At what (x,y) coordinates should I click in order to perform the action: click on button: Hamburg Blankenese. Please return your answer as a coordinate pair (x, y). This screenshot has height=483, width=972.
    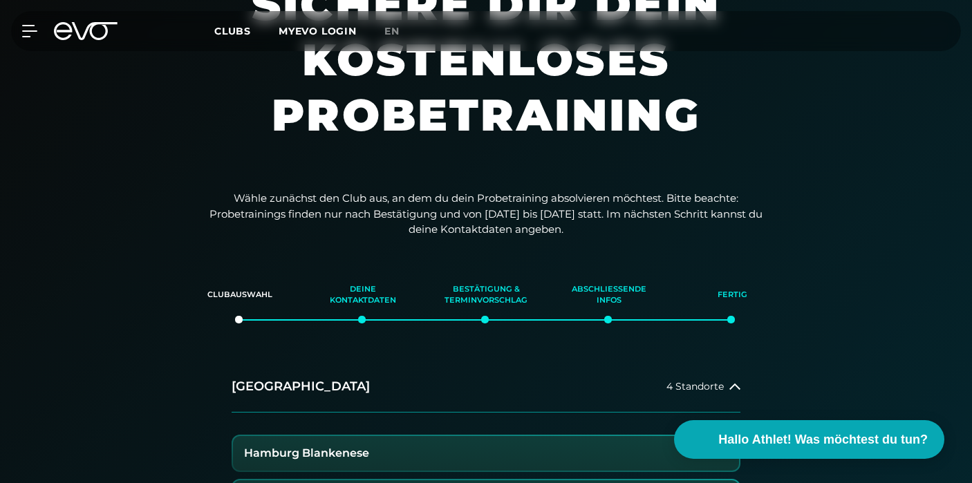
    Looking at the image, I should click on (486, 454).